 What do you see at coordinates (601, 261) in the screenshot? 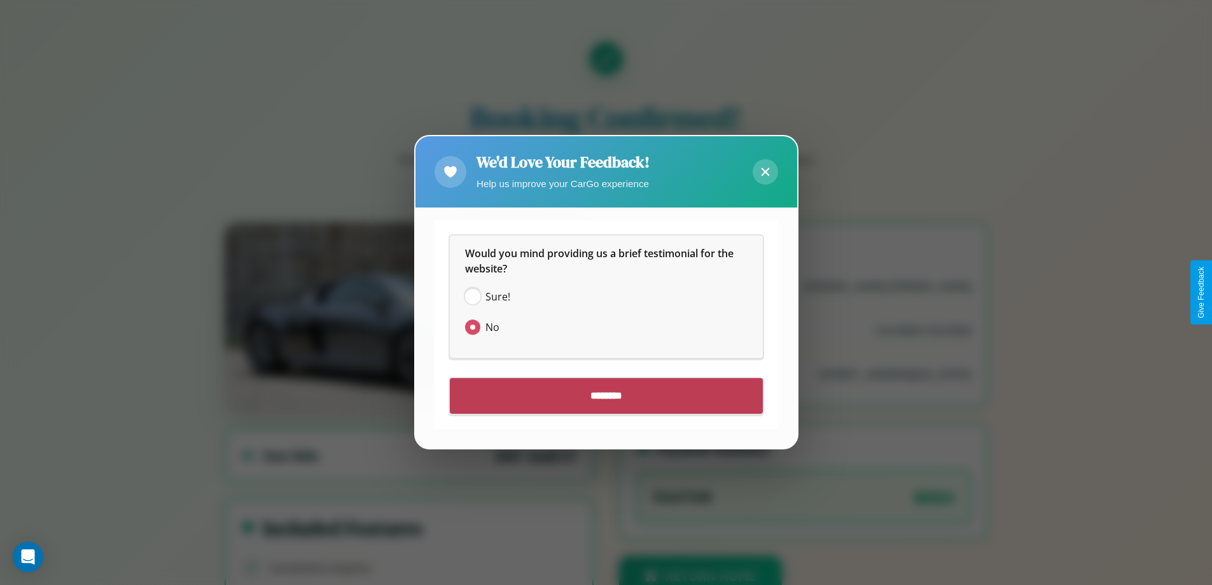
I see `span: Would you mind providing us a brief testimonial for the website?` at bounding box center [601, 261].